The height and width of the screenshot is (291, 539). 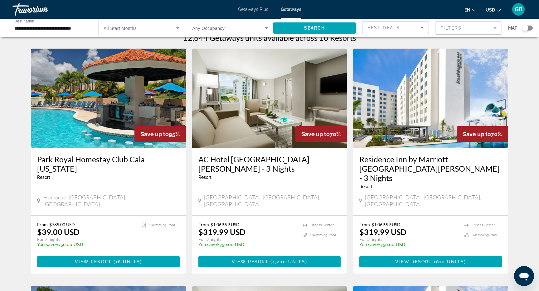 I want to click on a: View Resort(1,200 units), so click(x=270, y=262).